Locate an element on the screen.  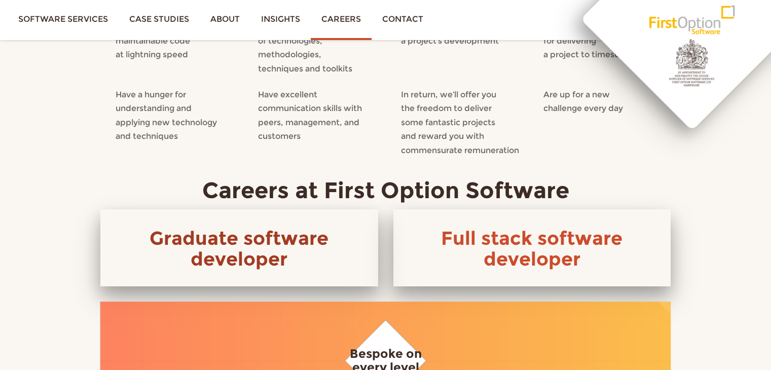
a: Graduate software developer is located at coordinates (239, 248).